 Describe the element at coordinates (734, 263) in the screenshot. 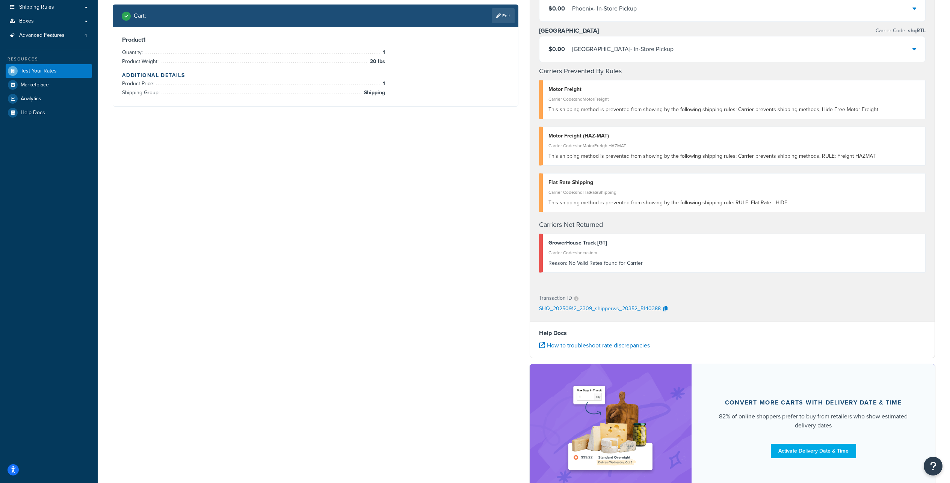

I see `div: No Valid Rates found for Carrier` at that location.